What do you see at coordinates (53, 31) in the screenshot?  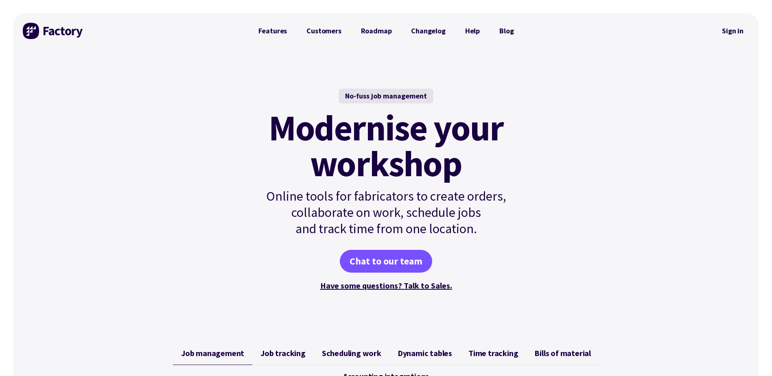 I see `img: Factory` at bounding box center [53, 31].